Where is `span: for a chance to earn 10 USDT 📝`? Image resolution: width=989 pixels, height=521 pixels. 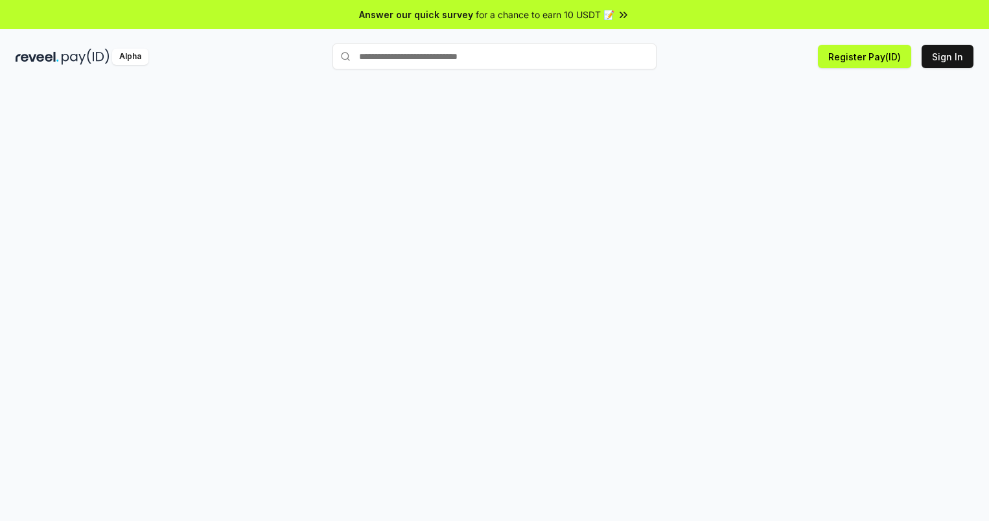
span: for a chance to earn 10 USDT 📝 is located at coordinates (545, 14).